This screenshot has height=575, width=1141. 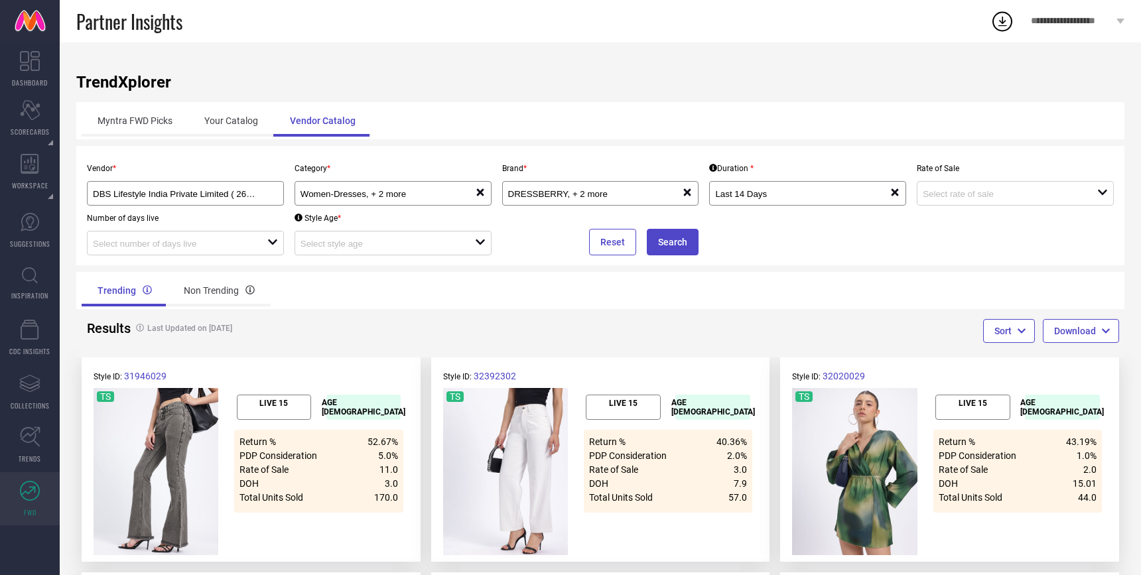 What do you see at coordinates (30, 405) in the screenshot?
I see `span: COLLECTIONS` at bounding box center [30, 405].